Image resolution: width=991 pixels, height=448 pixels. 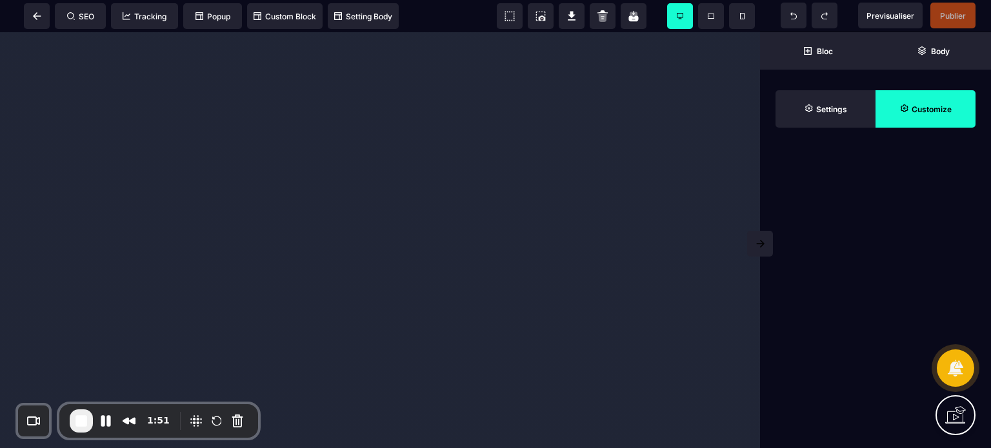 What do you see at coordinates (824, 51) in the screenshot?
I see `strong: Bloc` at bounding box center [824, 51].